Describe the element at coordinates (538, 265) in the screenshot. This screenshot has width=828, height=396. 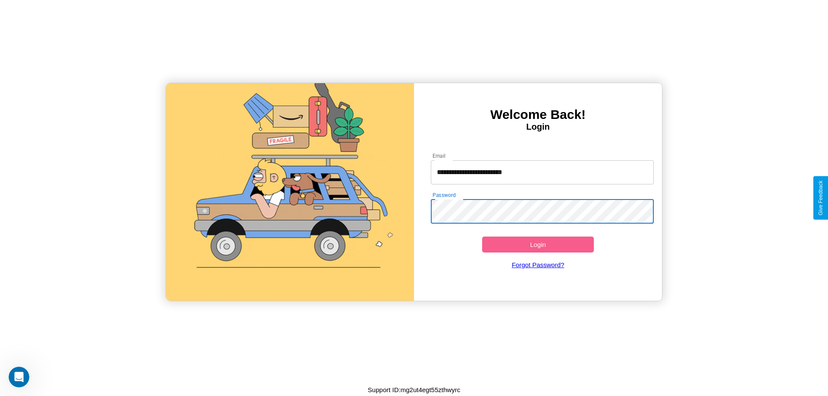
I see `a: Forgot Password?` at that location.